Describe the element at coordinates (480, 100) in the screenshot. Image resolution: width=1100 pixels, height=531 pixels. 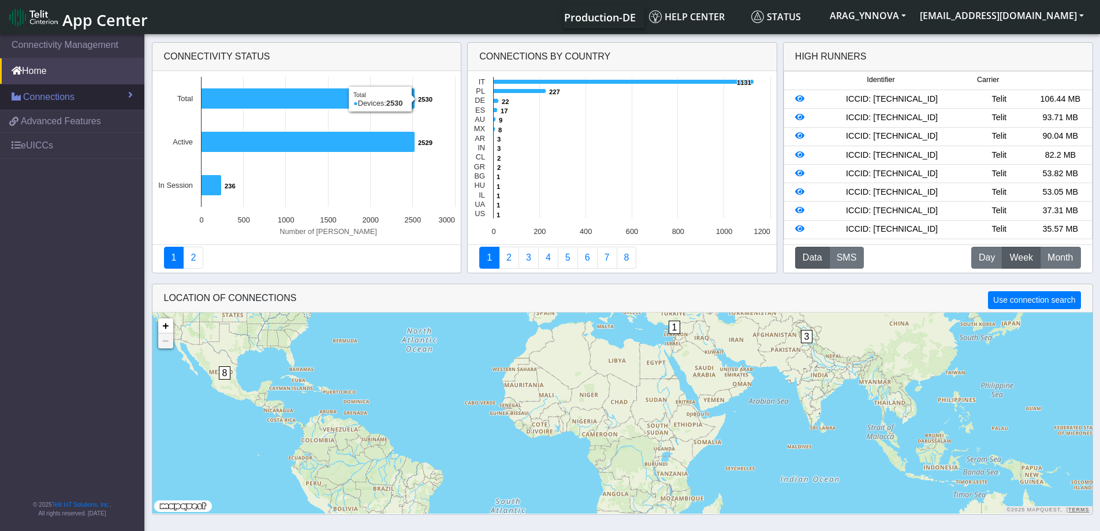
I see `text: DE` at that location.